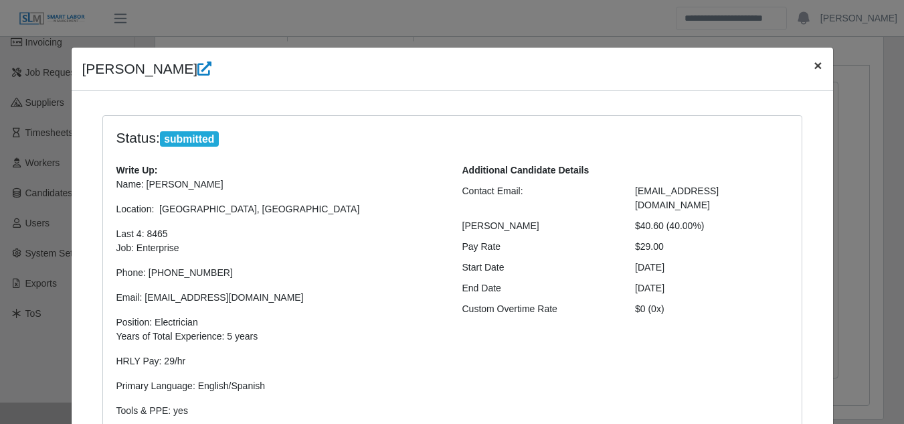 Image resolution: width=904 pixels, height=424 pixels. What do you see at coordinates (539, 288) in the screenshot?
I see `div: End Date` at bounding box center [539, 288].